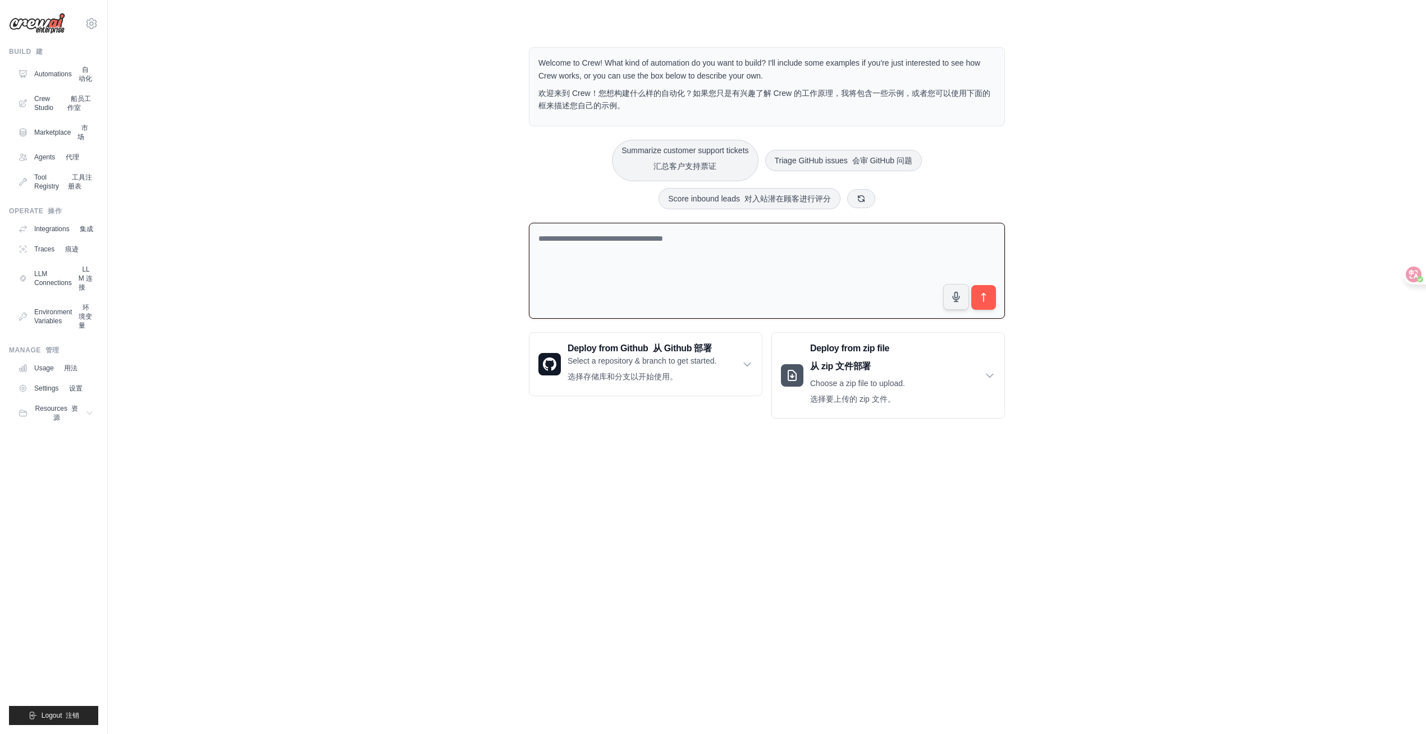 The width and height of the screenshot is (1426, 734). What do you see at coordinates (85, 317) in the screenshot?
I see `font: 环境变量` at bounding box center [85, 317].